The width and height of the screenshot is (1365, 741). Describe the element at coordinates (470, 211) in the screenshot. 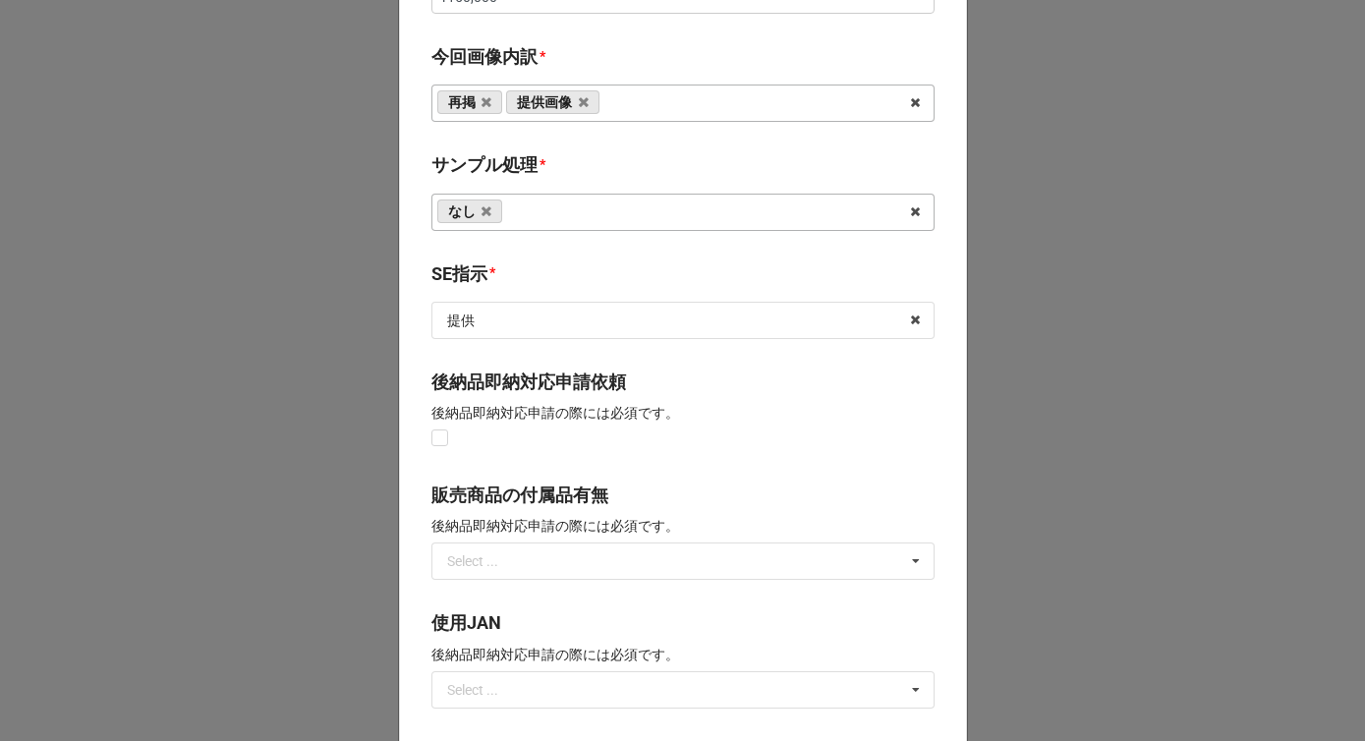

I see `a: なし` at that location.